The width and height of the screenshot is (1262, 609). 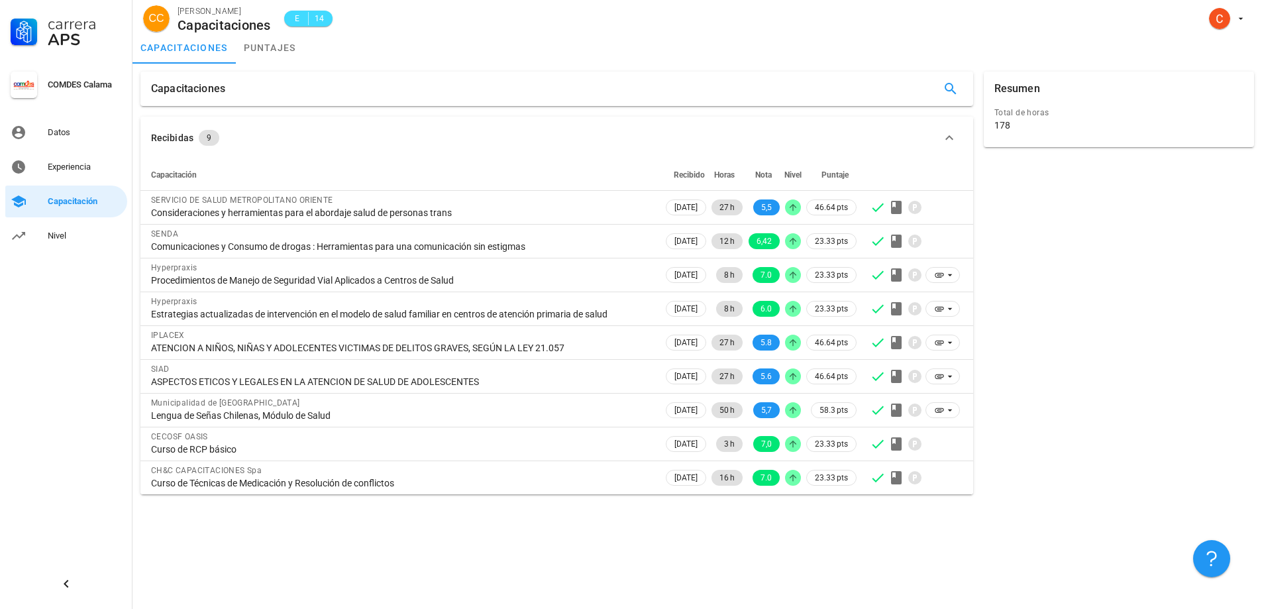 I want to click on span: Nivel, so click(x=793, y=175).